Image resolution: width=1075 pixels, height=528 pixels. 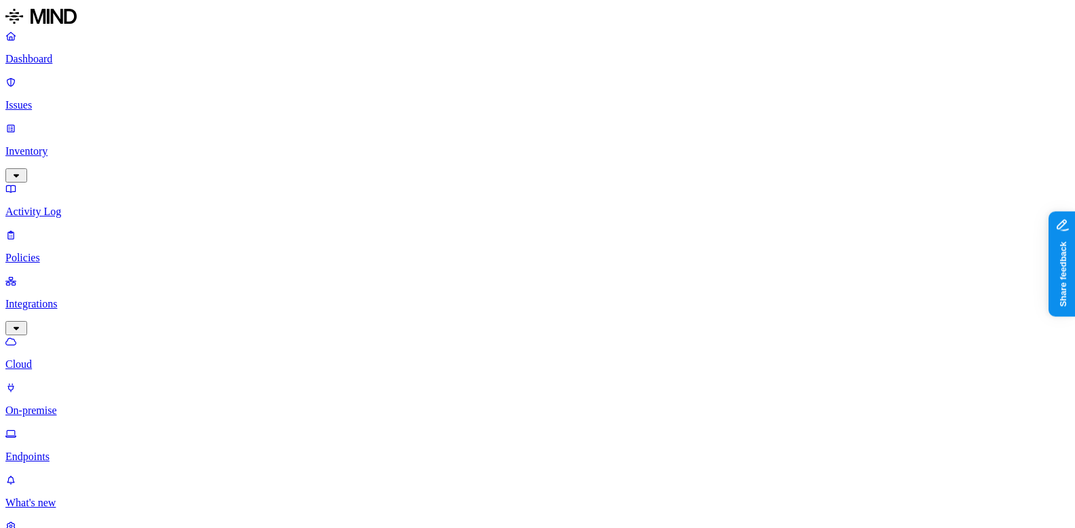 What do you see at coordinates (538, 445) in the screenshot?
I see `a: Endpoints` at bounding box center [538, 445].